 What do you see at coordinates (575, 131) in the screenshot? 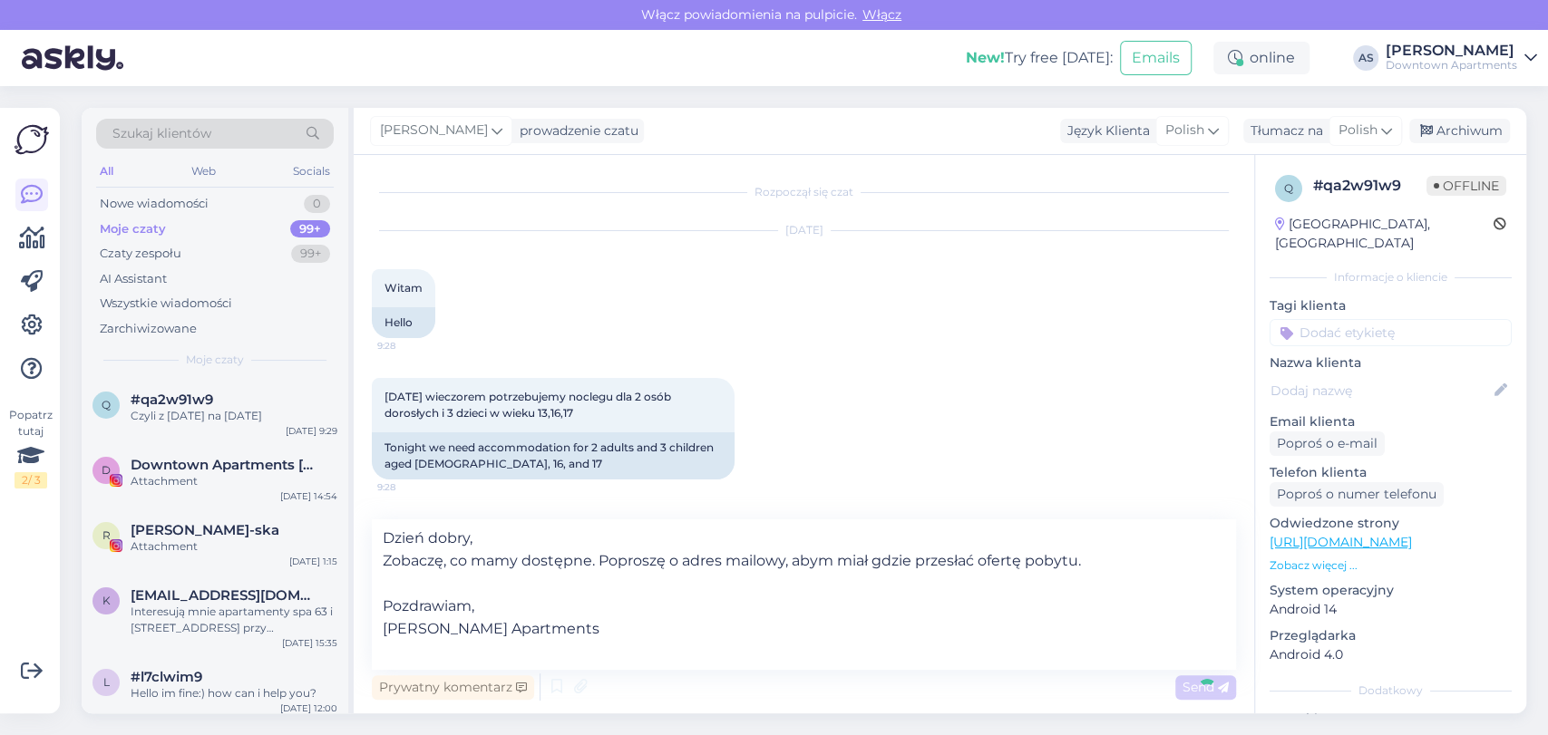
I see `div: prowadzenie czatu` at bounding box center [575, 131].